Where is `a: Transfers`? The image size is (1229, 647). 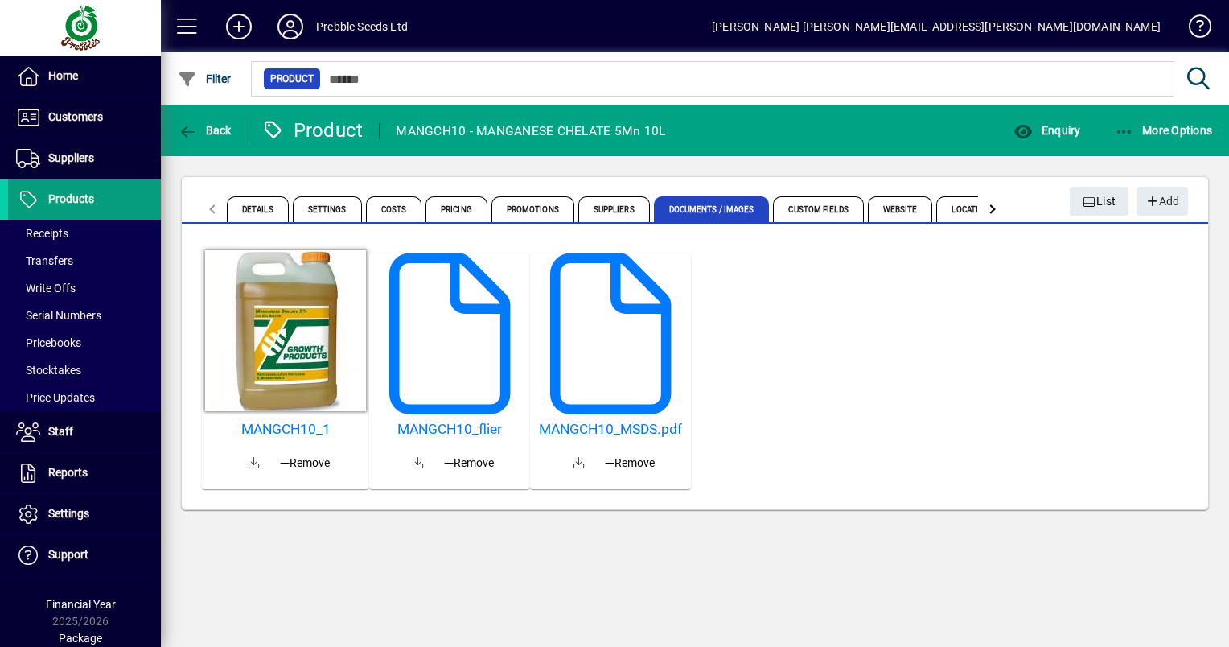
a: Transfers is located at coordinates (84, 261).